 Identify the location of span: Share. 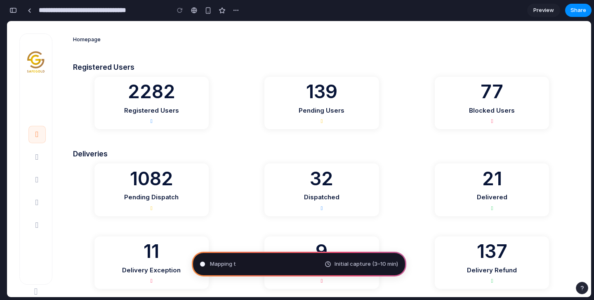
(579, 10).